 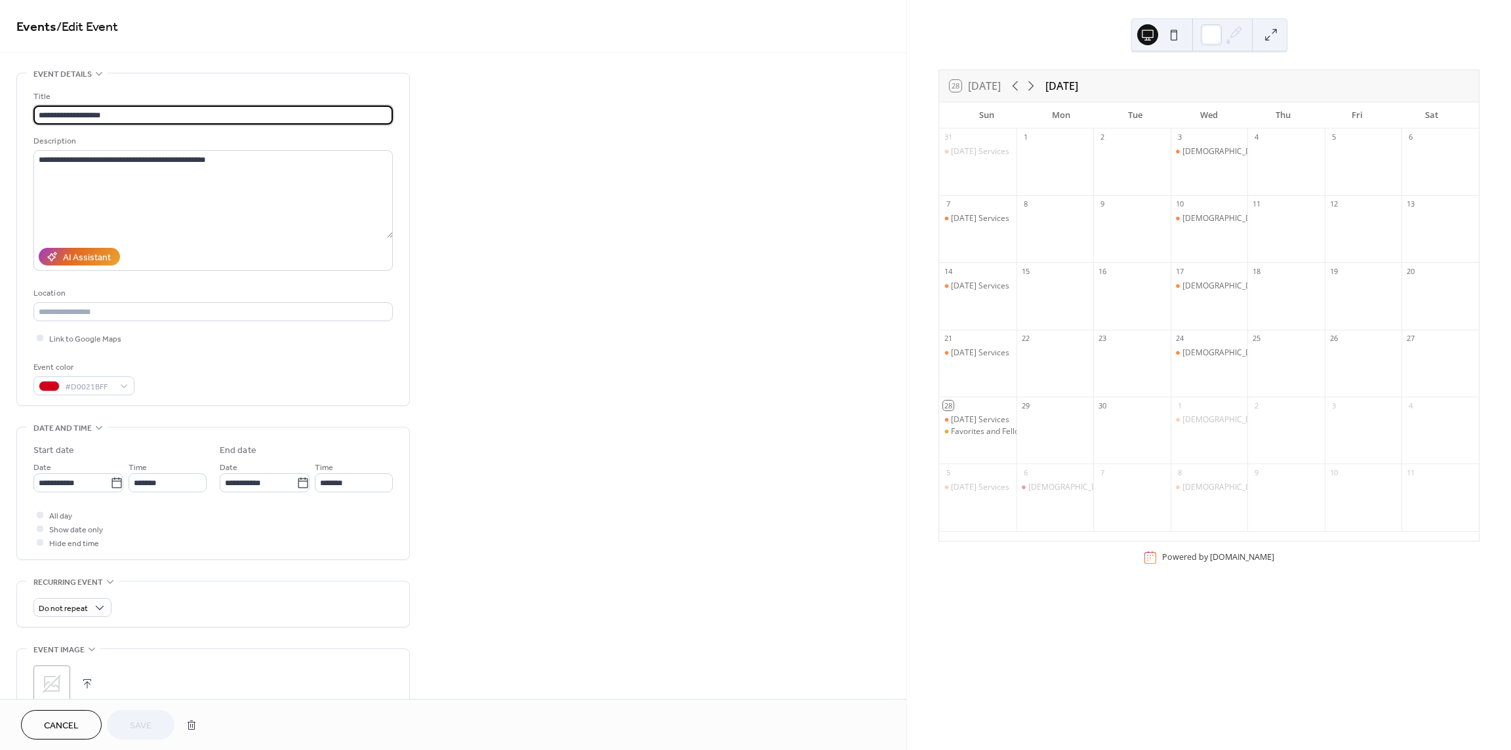 What do you see at coordinates (62, 74) in the screenshot?
I see `span: Event details` at bounding box center [62, 74].